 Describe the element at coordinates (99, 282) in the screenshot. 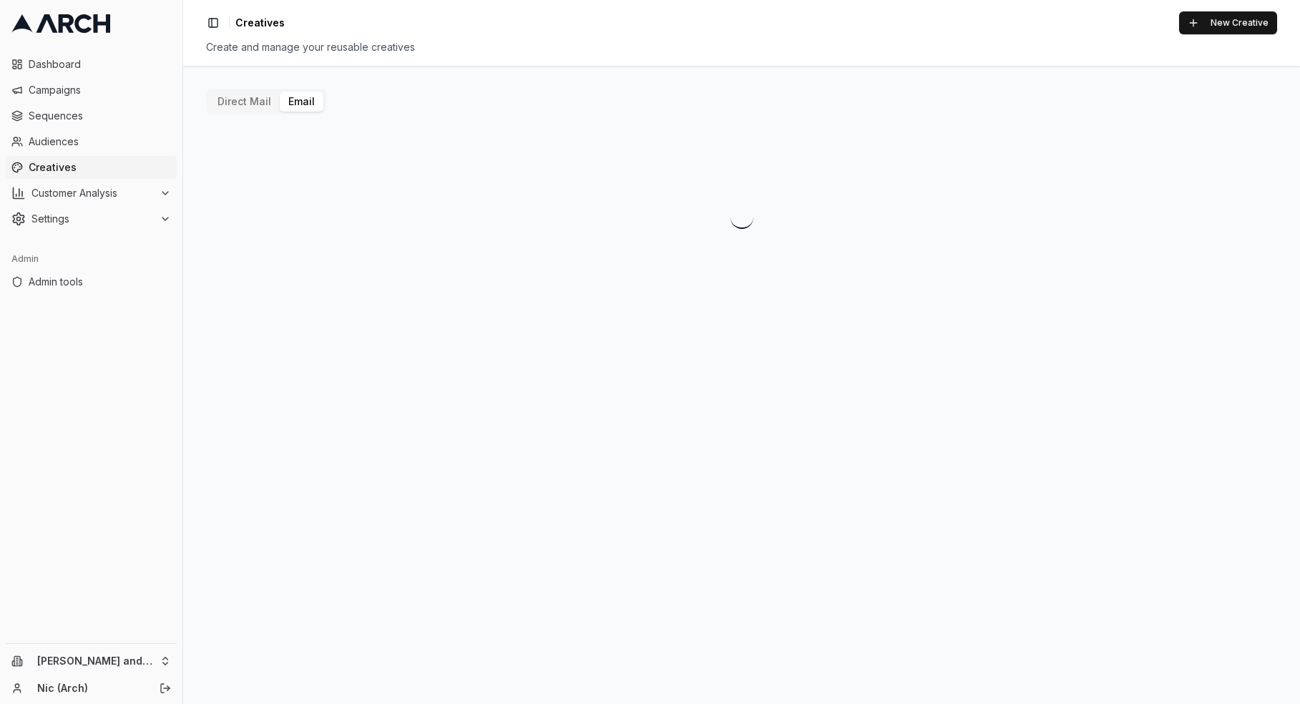

I see `span: Admin tools` at that location.